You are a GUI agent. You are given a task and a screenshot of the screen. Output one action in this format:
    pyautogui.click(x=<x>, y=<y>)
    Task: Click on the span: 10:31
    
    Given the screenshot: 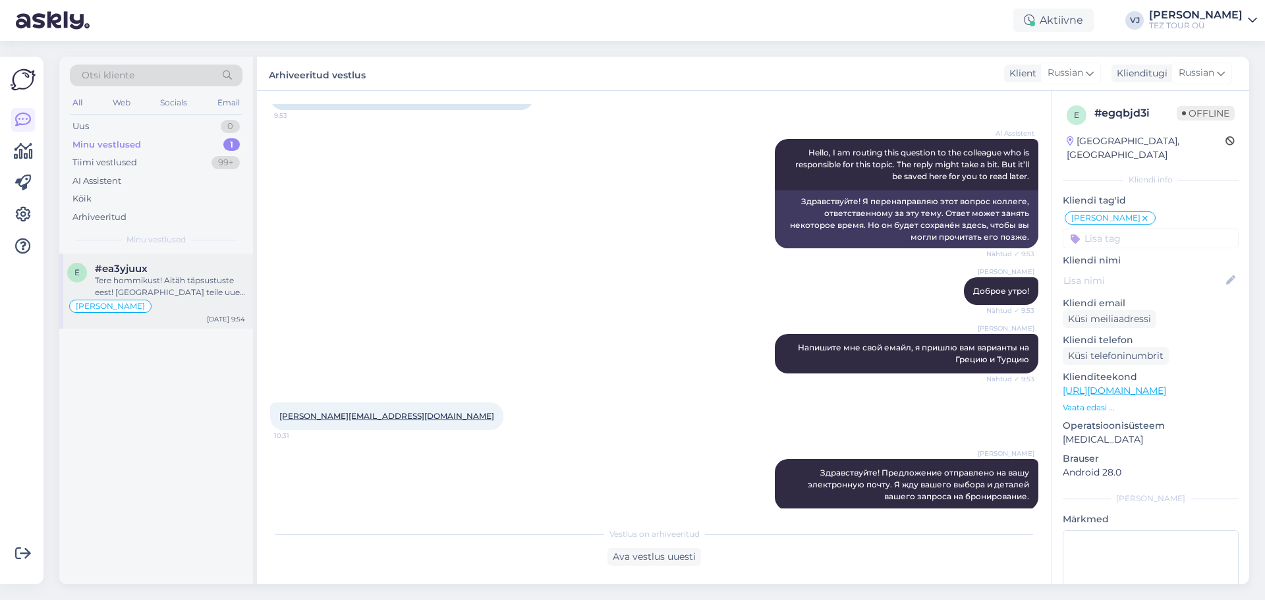 What is the action you would take?
    pyautogui.click(x=298, y=435)
    